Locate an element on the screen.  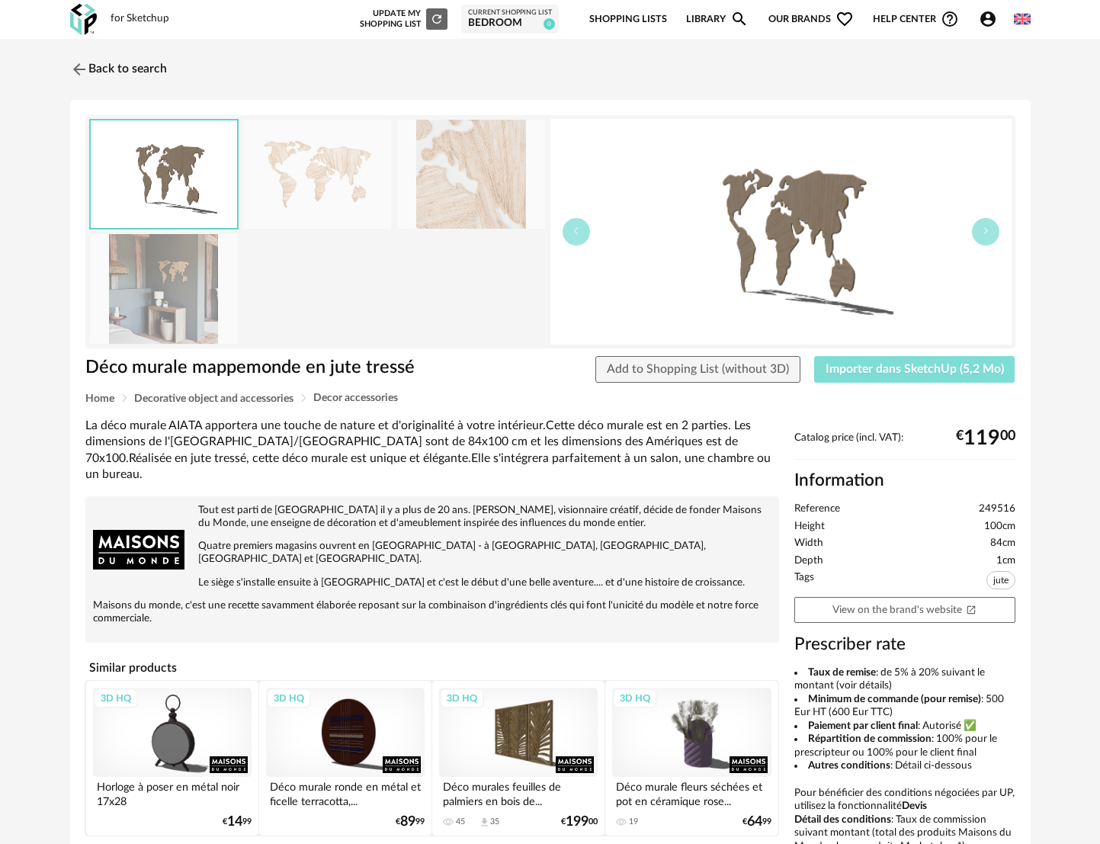
span: Decor accessories is located at coordinates (355, 398).